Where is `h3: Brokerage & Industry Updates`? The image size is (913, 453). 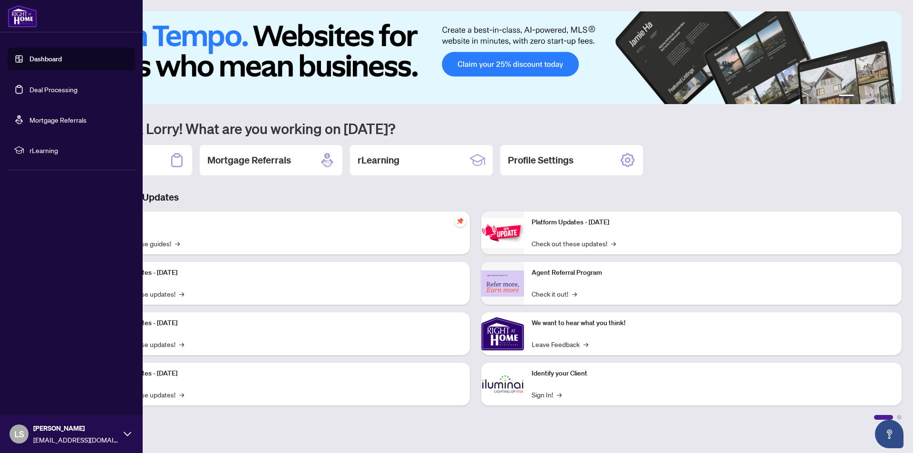
h3: Brokerage & Industry Updates is located at coordinates (475, 197).